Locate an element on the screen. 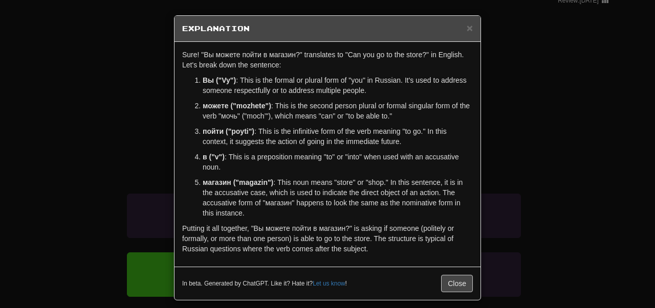 This screenshot has height=308, width=655. p: Putting it all together, "Вы можете пойти в магазин?" is asking if someone (politely or formally,... is located at coordinates (327, 239).